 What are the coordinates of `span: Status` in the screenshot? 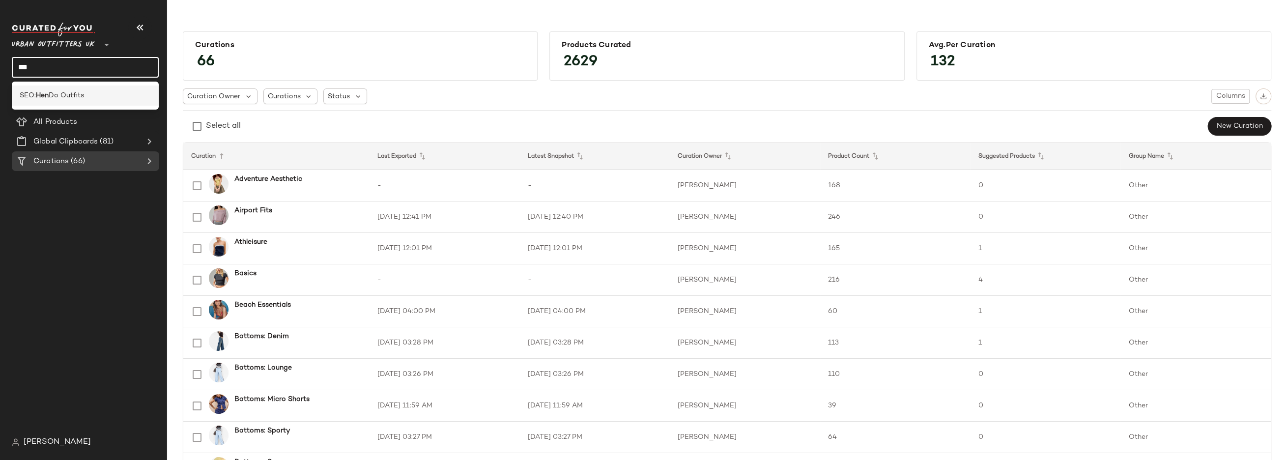 It's located at (338, 96).